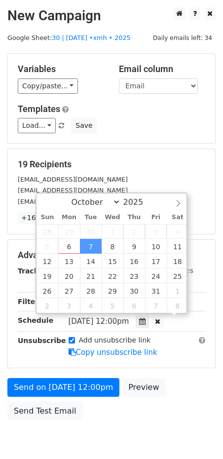 The image size is (223, 459). I want to click on span: October 20, 2025, so click(69, 276).